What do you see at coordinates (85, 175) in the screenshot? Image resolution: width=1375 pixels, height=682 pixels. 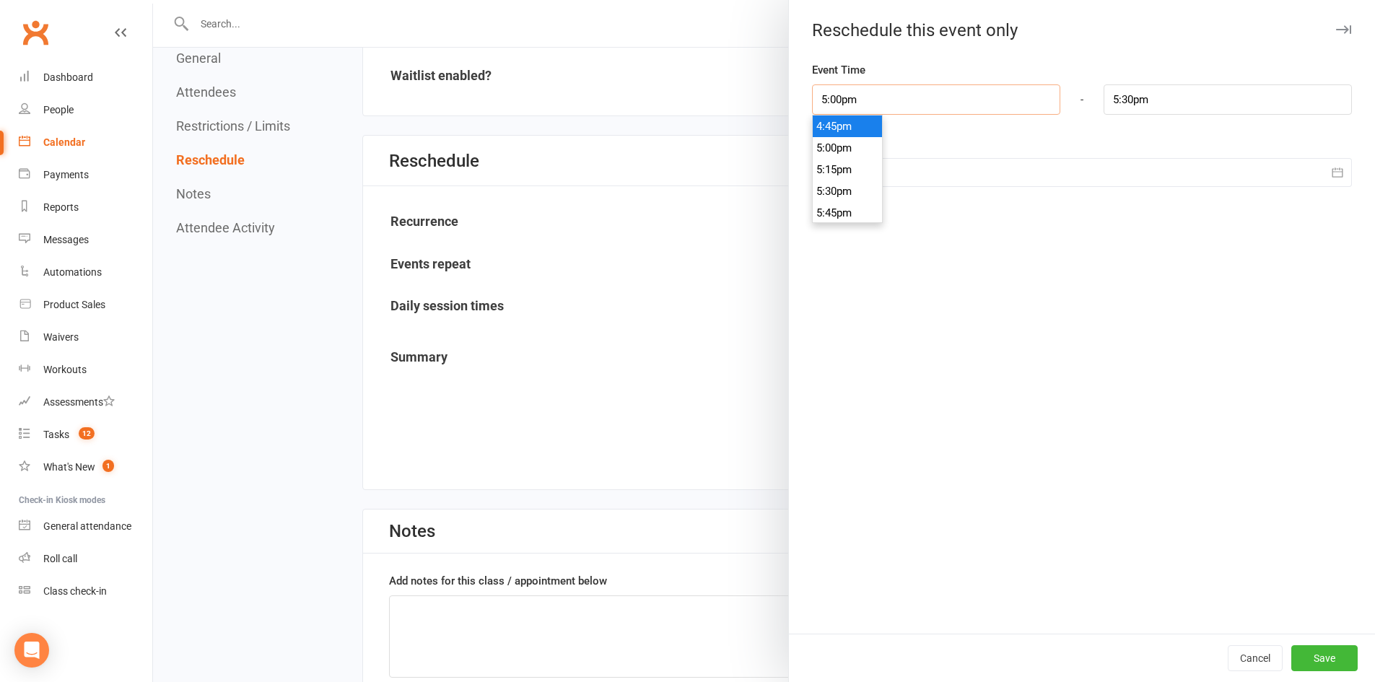 I see `a: Payments` at bounding box center [85, 175].